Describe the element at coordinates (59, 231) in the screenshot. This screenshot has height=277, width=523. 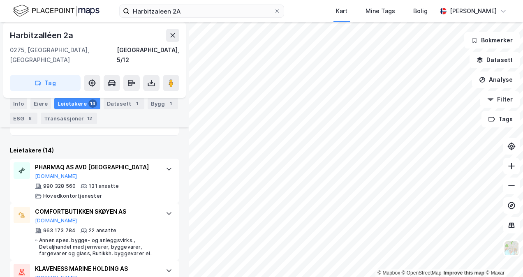
I see `div: 963 173 784` at that location.